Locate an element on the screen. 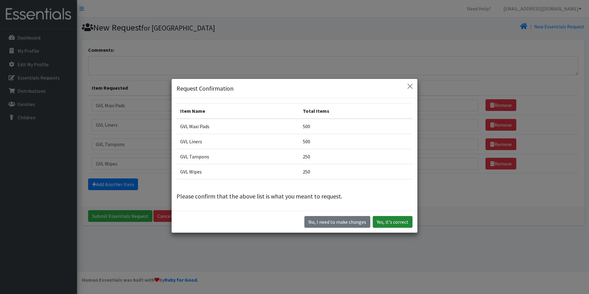  th: Item Name is located at coordinates (238, 111).